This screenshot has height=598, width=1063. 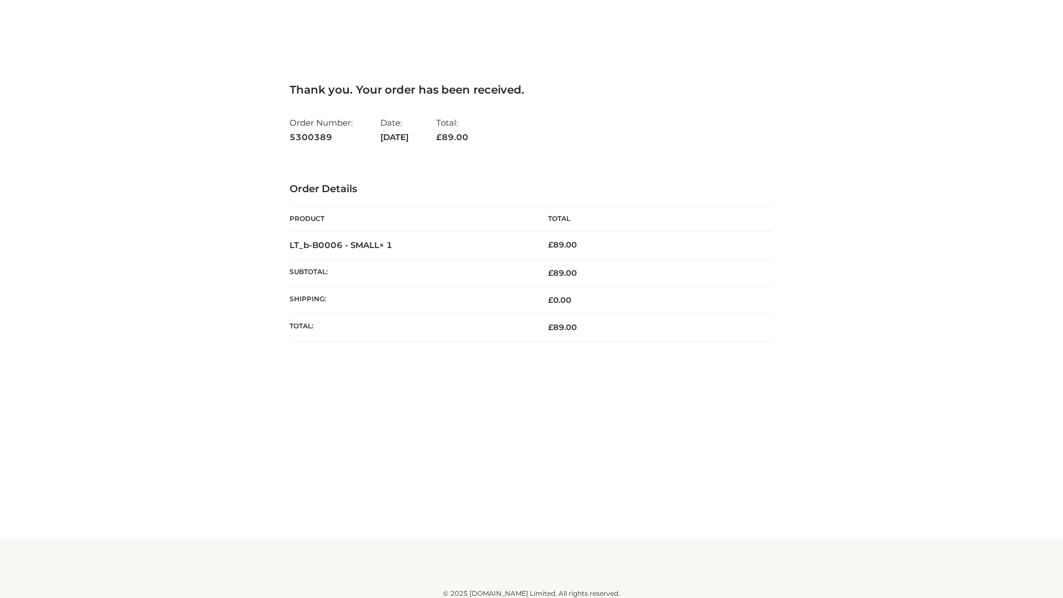 I want to click on th: Total:, so click(x=410, y=327).